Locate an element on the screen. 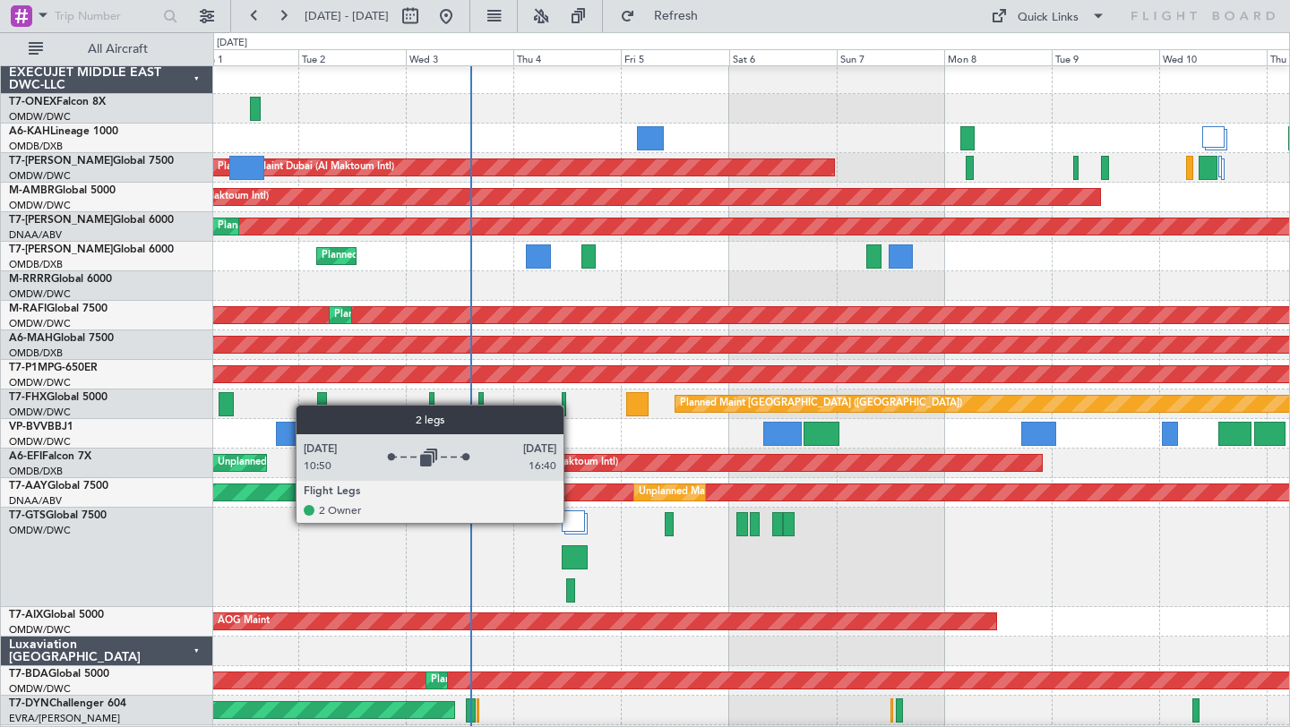 The width and height of the screenshot is (1290, 727). div: AOG Maint is located at coordinates (244, 622).